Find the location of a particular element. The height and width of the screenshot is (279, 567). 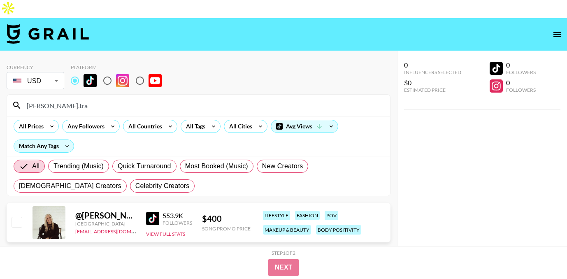

button: open drawer is located at coordinates (557, 35).